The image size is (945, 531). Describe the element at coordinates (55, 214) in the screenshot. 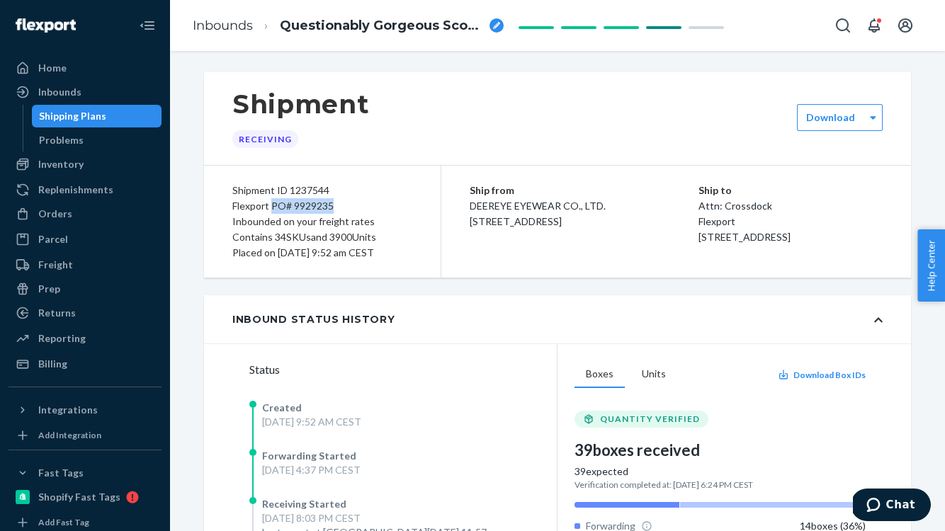

I see `div: Orders` at that location.